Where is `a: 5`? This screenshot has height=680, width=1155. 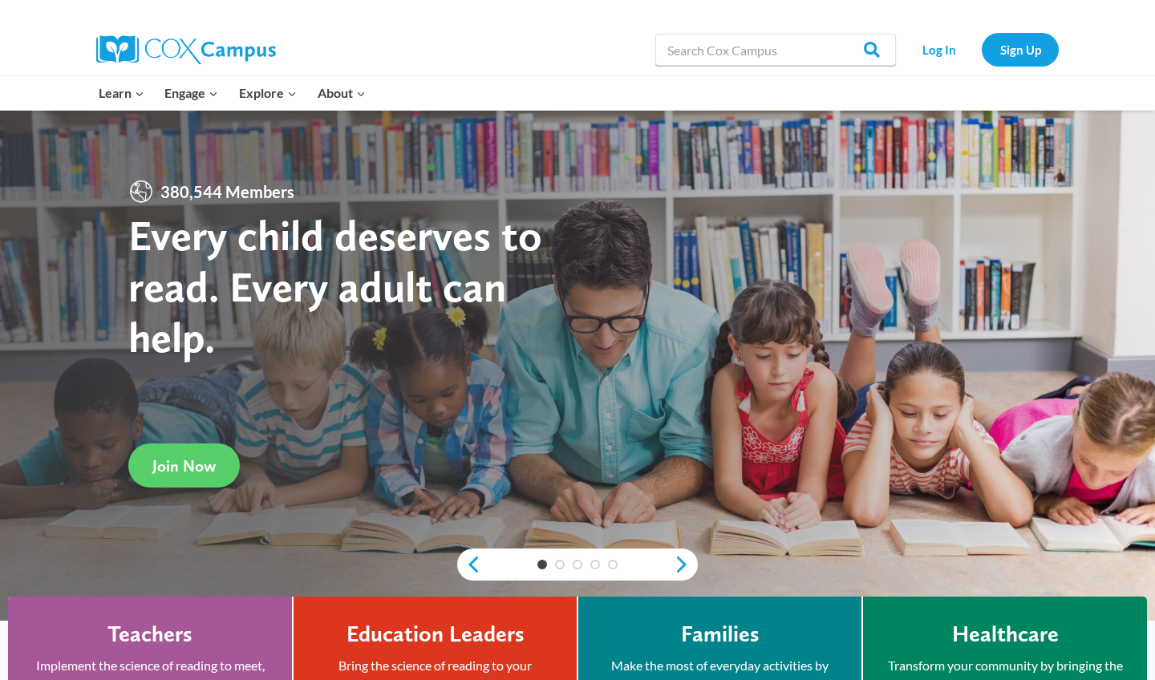 a: 5 is located at coordinates (613, 565).